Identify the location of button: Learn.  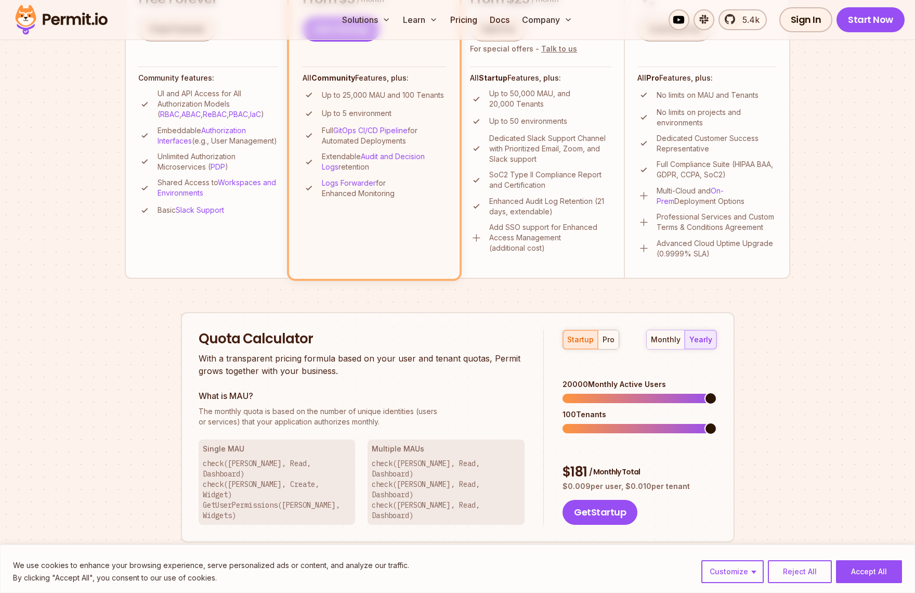
(420, 20).